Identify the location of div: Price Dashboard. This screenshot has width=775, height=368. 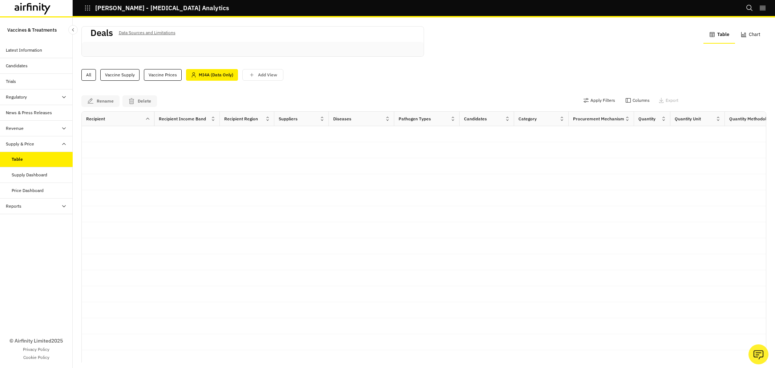
(28, 190).